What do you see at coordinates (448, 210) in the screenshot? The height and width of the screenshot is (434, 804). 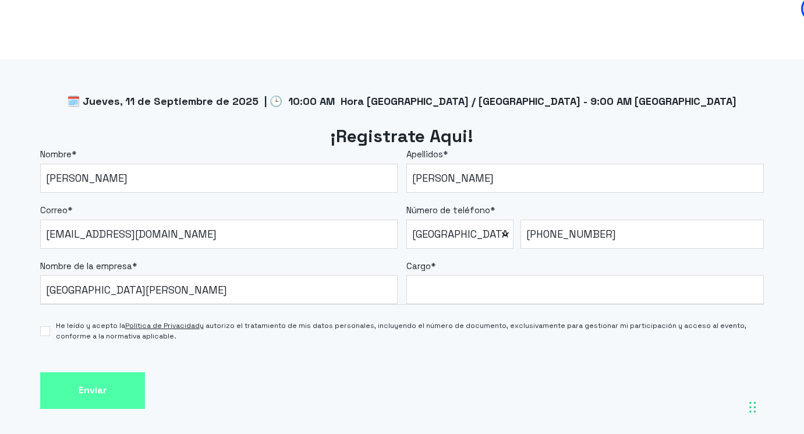 I see `span: Número de teléfono` at bounding box center [448, 210].